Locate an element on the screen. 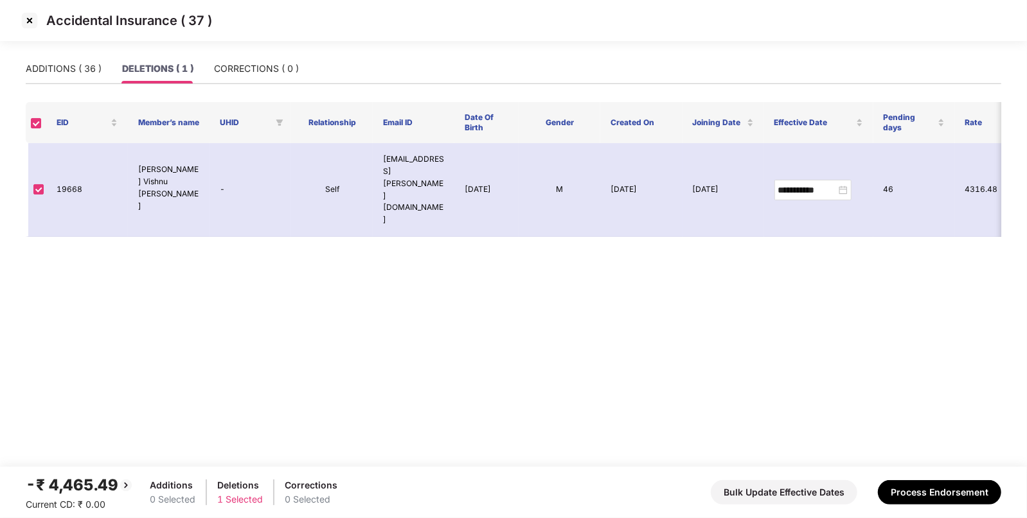  button: Process Endorsement is located at coordinates (939, 493).